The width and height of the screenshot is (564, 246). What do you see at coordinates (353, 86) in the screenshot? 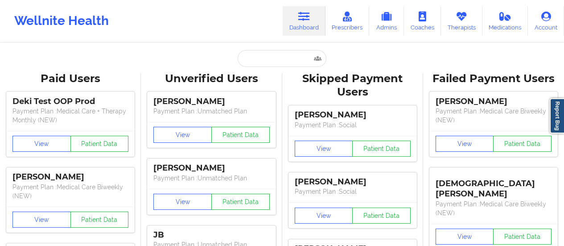
I see `div: Skipped Payment Users` at bounding box center [353, 86].